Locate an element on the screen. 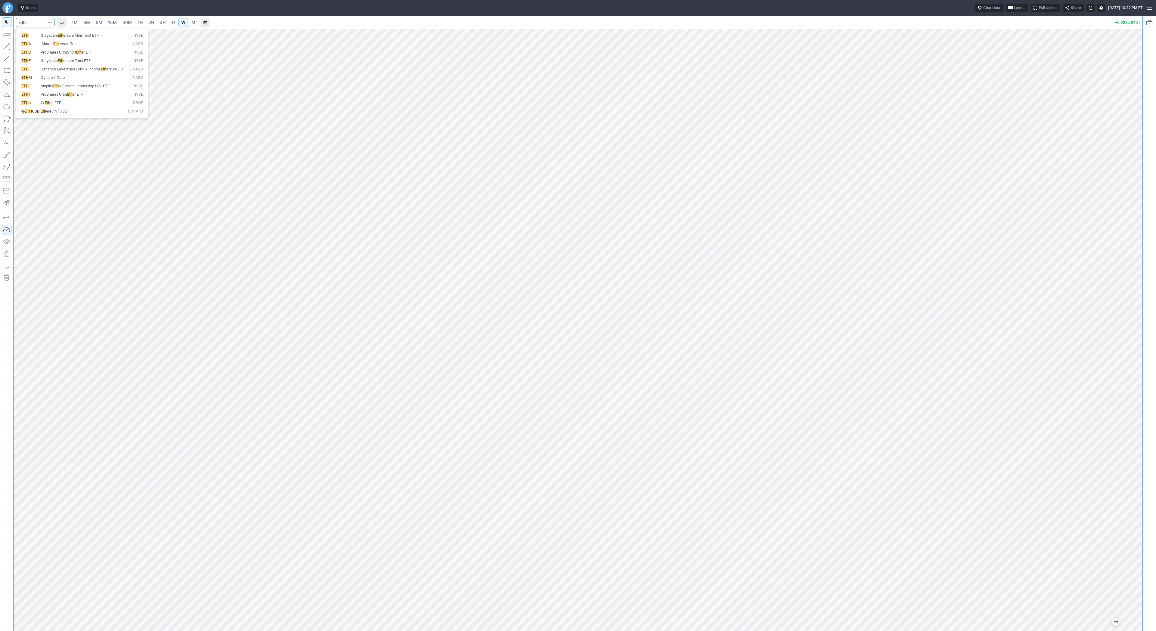 Image resolution: width=1156 pixels, height=631 pixels. a: 4H is located at coordinates (163, 23).